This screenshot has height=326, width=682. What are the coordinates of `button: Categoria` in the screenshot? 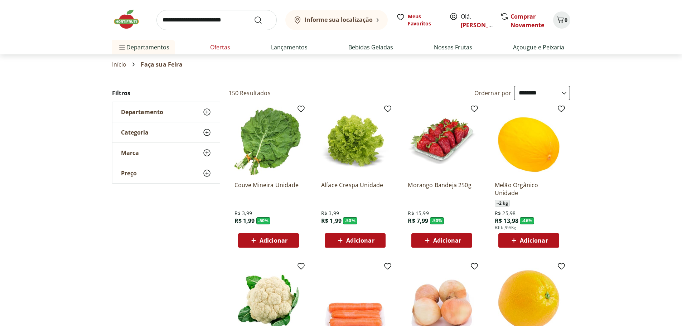 It's located at (166, 132).